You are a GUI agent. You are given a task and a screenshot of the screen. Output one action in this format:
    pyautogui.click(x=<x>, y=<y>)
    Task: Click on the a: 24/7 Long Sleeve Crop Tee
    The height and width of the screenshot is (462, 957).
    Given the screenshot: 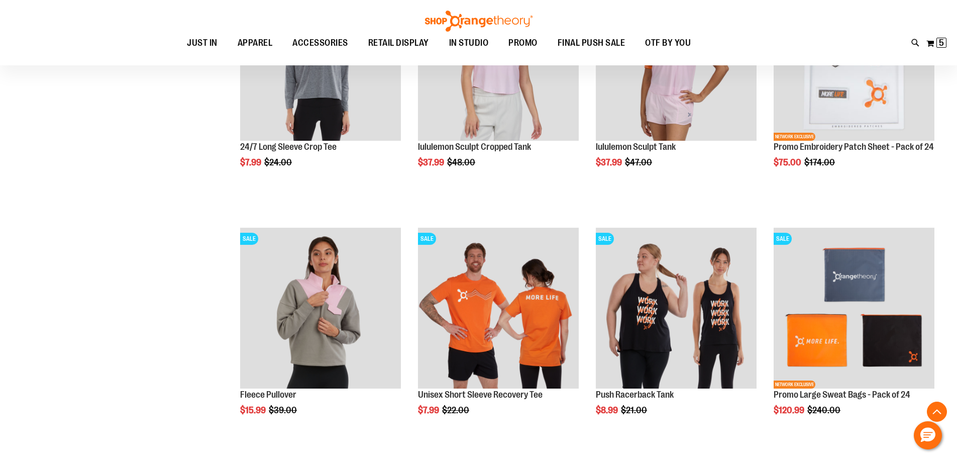 What is the action you would take?
    pyautogui.click(x=288, y=147)
    